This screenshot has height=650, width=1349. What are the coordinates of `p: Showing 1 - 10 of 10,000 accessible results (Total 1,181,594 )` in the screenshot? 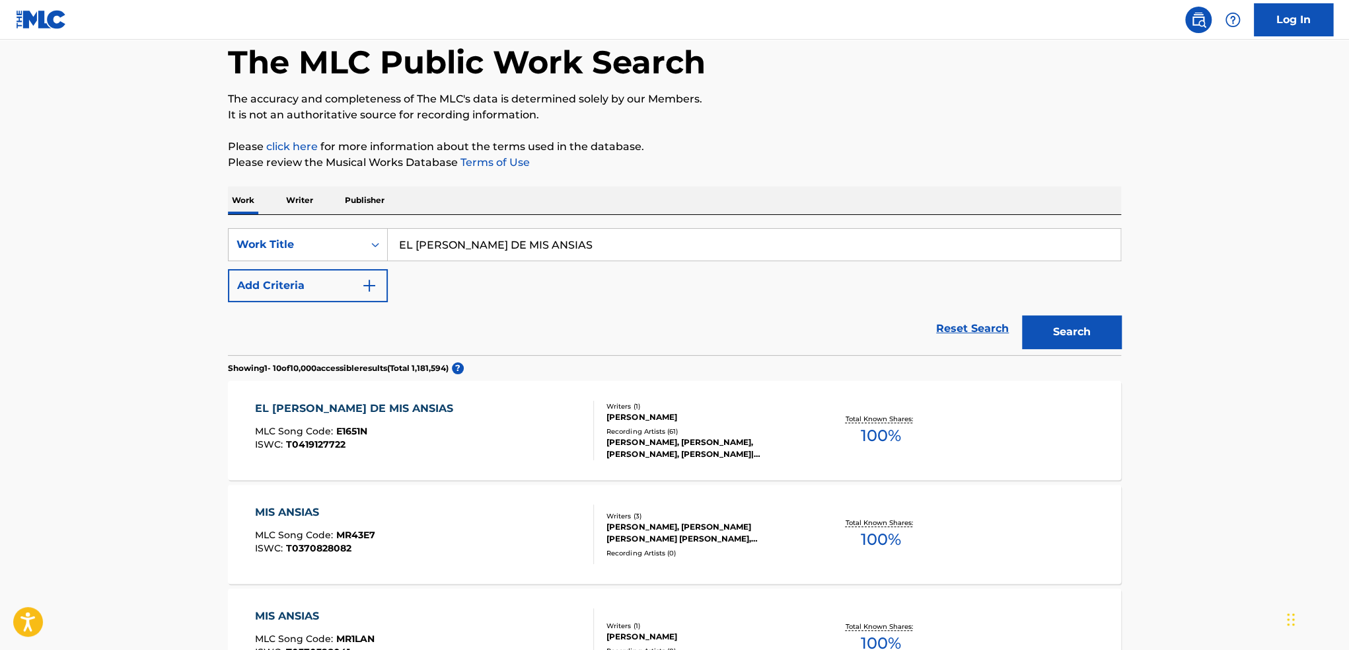 It's located at (338, 368).